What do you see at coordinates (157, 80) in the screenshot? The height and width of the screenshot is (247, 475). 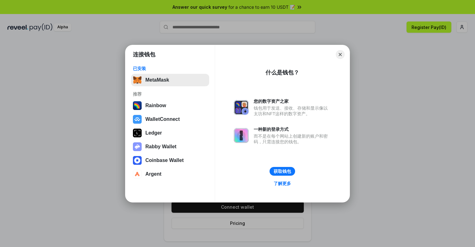 I see `div: MetaMask` at bounding box center [157, 80].